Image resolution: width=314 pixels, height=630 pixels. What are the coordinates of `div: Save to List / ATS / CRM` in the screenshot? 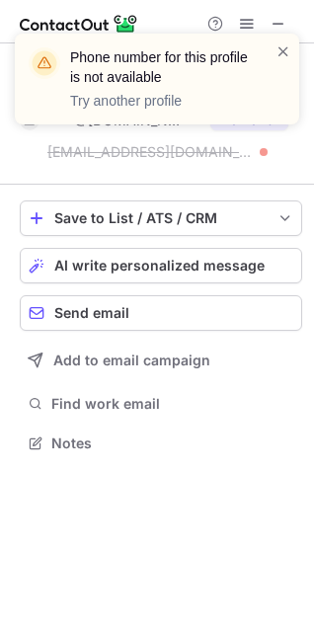 It's located at (161, 218).